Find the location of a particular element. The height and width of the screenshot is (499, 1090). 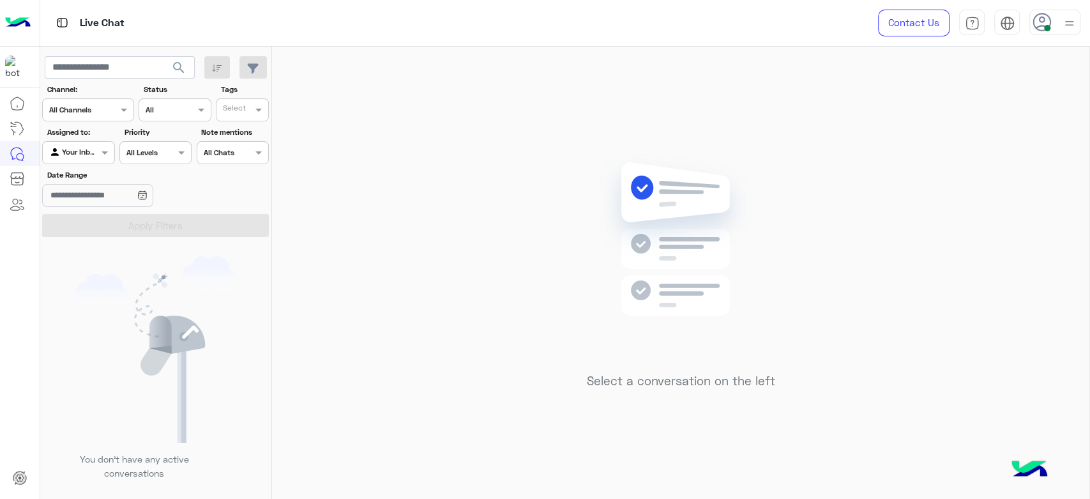

label: Status is located at coordinates (176, 89).